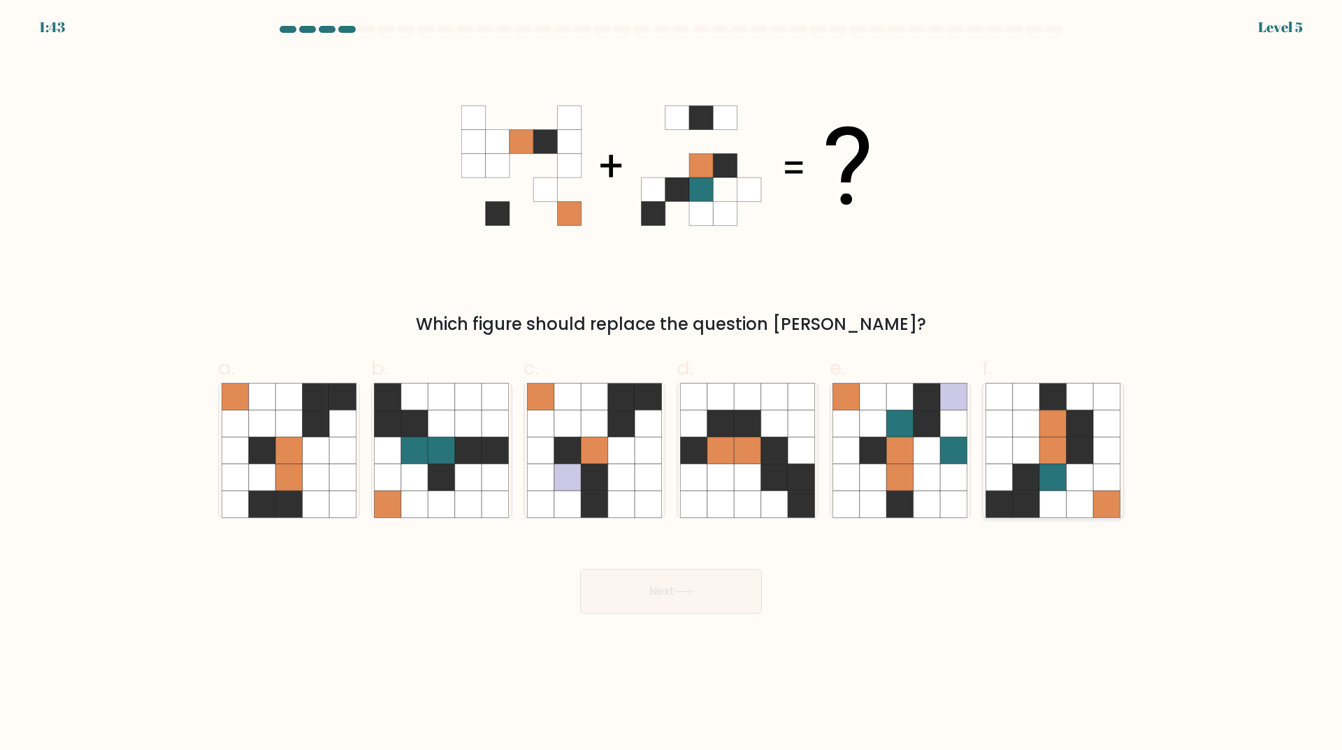 The width and height of the screenshot is (1342, 750). Describe the element at coordinates (52, 27) in the screenshot. I see `div: 1:43` at that location.